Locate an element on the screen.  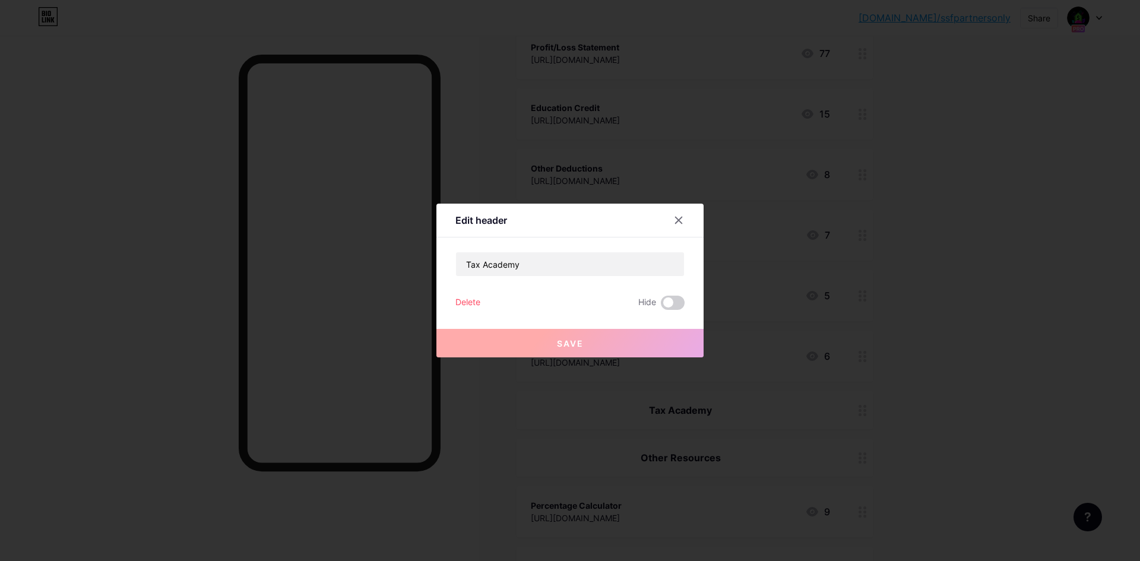
button: Save is located at coordinates (570, 343).